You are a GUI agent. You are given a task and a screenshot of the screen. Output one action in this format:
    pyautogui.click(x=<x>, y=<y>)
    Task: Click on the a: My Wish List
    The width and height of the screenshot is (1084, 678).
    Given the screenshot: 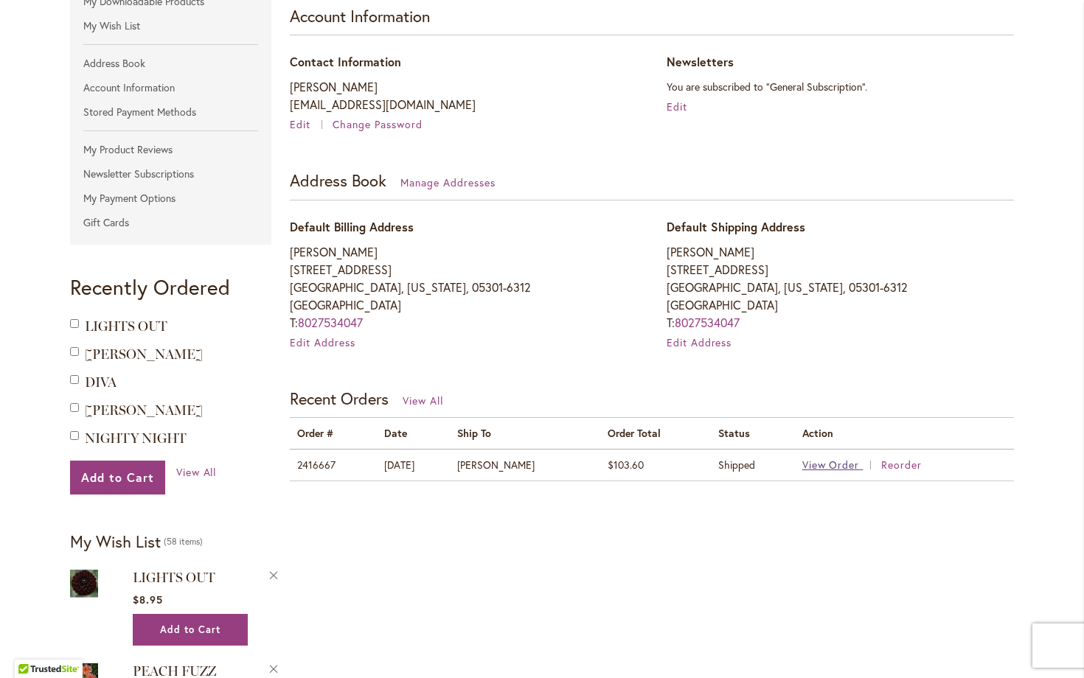 What is the action you would take?
    pyautogui.click(x=170, y=26)
    